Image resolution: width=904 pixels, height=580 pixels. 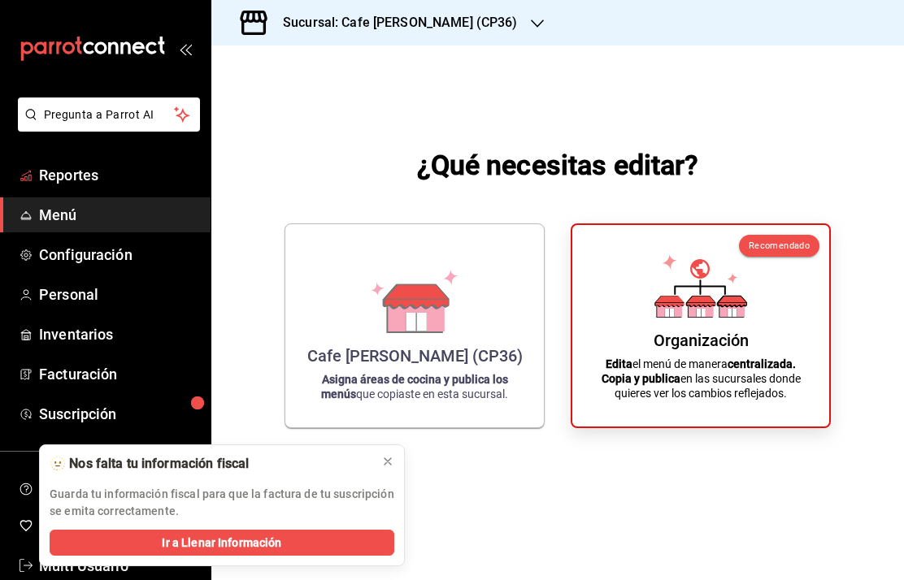 I want to click on button: open_drawer_menu, so click(x=185, y=49).